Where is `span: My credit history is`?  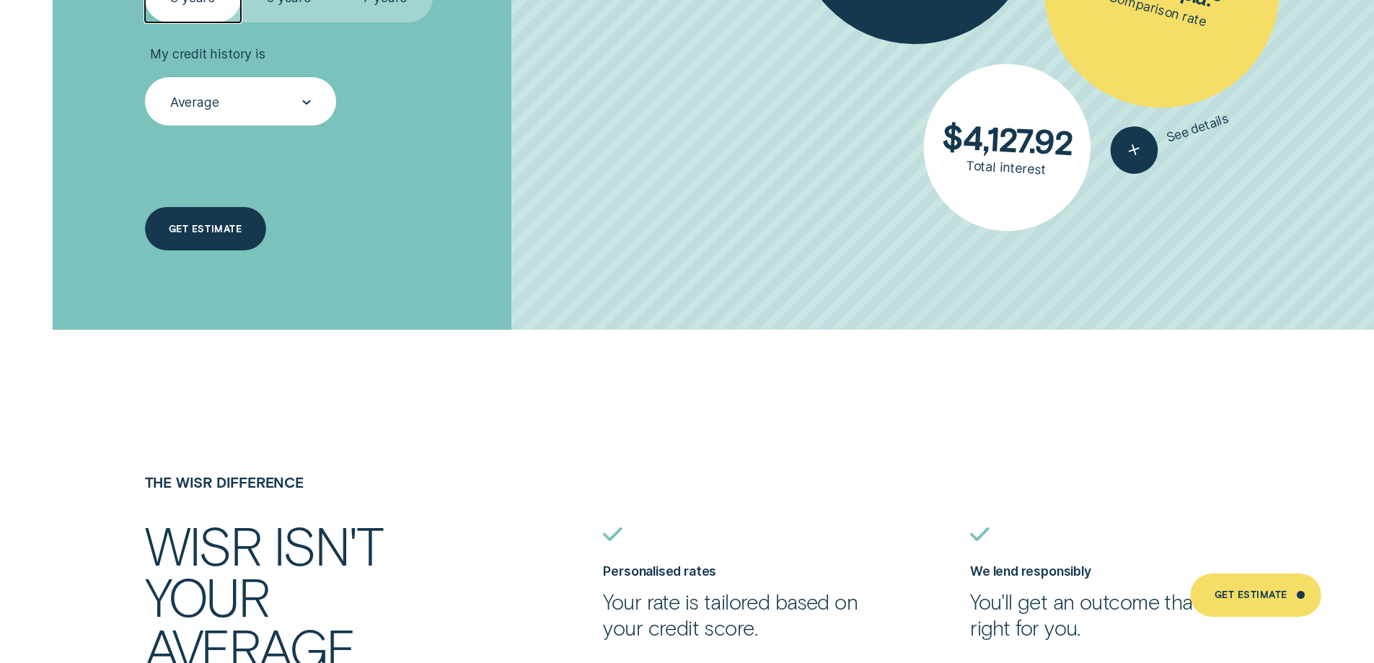 span: My credit history is is located at coordinates (207, 54).